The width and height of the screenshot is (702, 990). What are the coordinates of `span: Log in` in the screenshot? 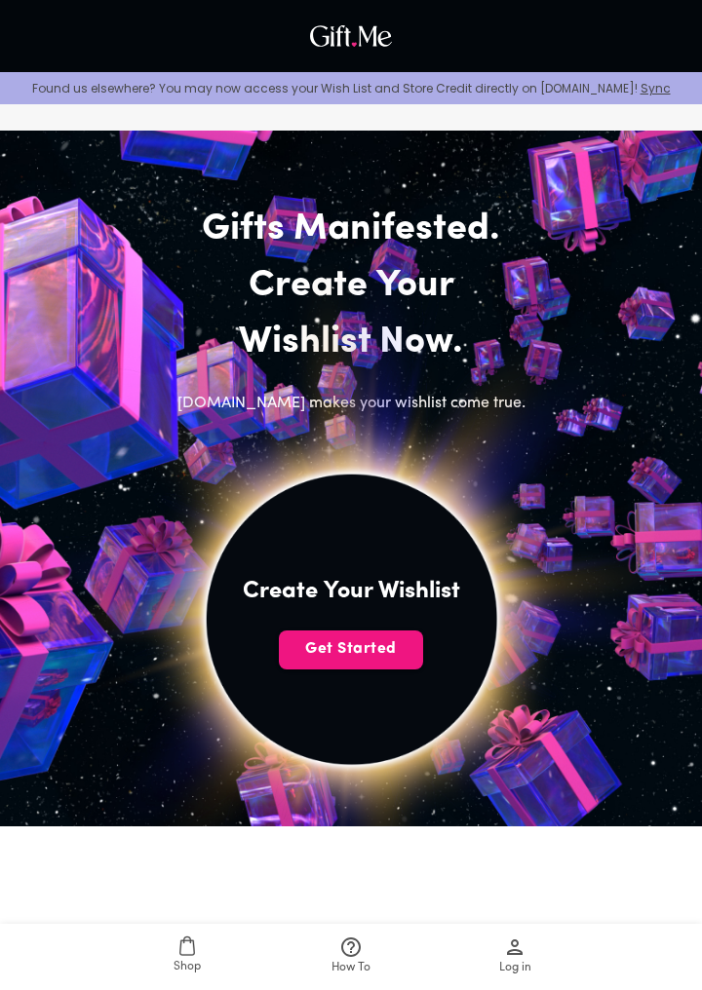 It's located at (515, 968).